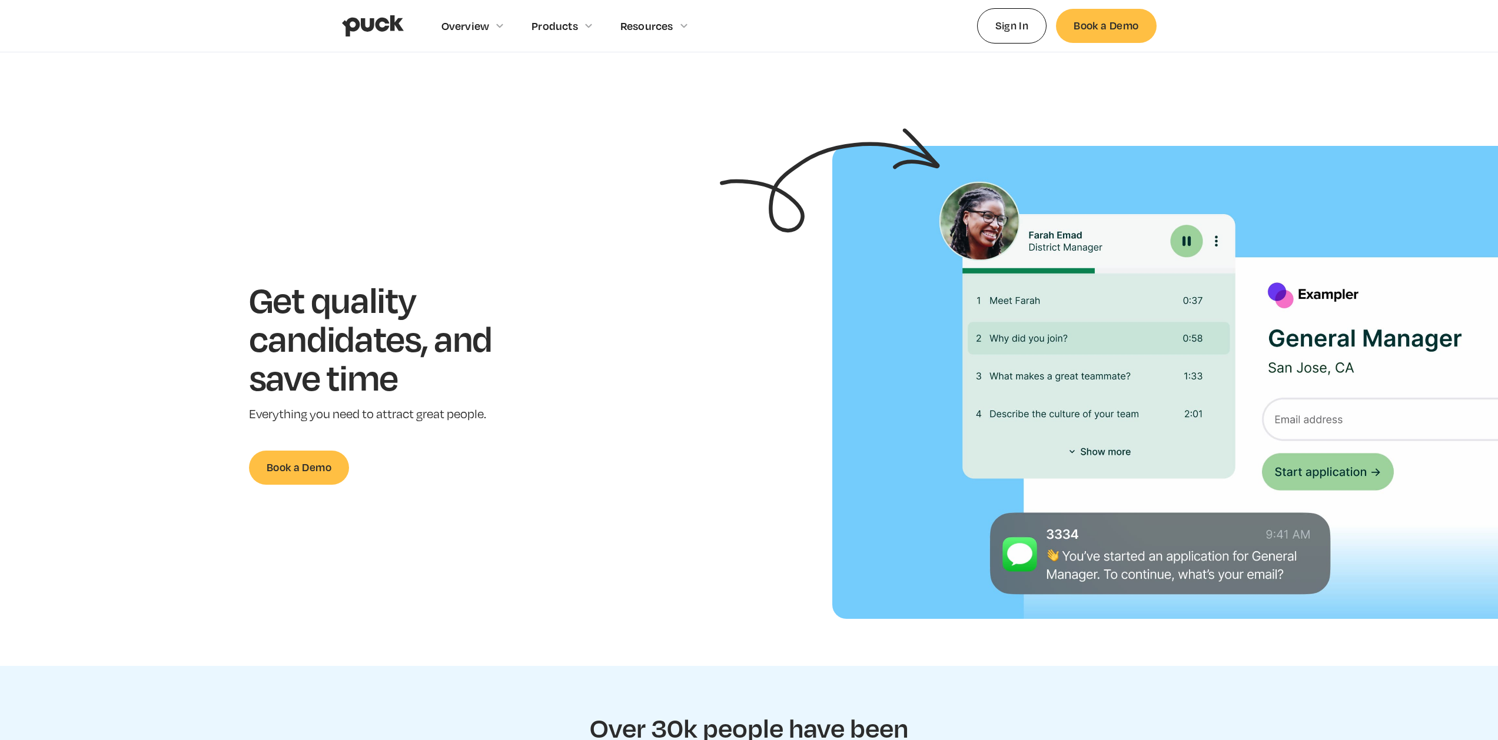 The height and width of the screenshot is (740, 1498). I want to click on div: Resources, so click(647, 26).